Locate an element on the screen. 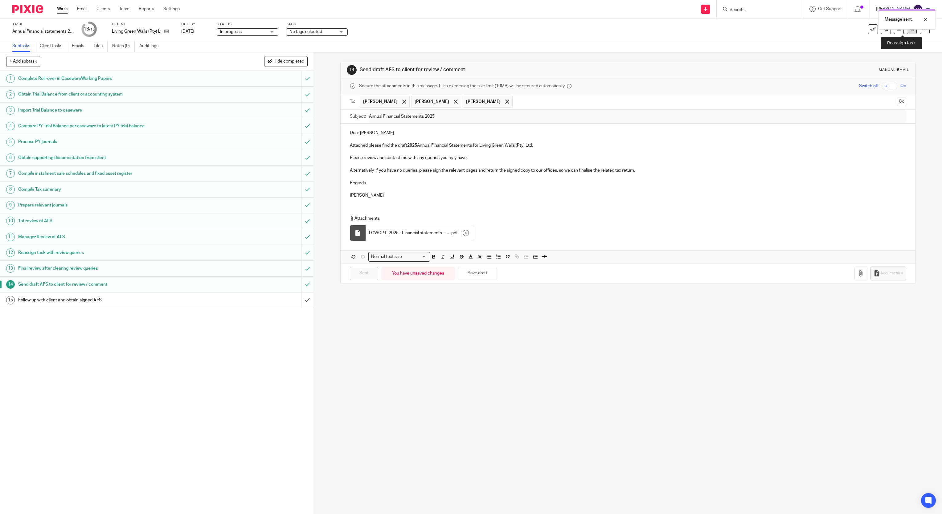 The height and width of the screenshot is (514, 942). div: 2 is located at coordinates (10, 95).